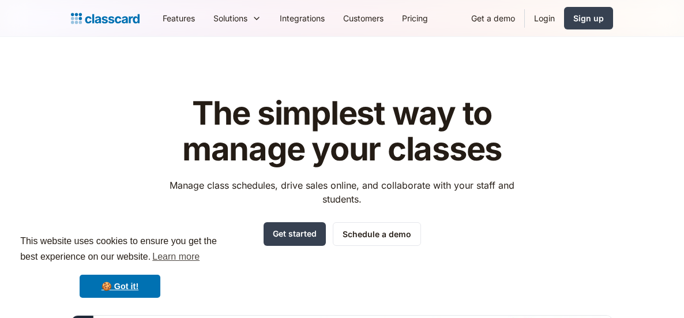 Image resolution: width=684 pixels, height=318 pixels. I want to click on p: Manage class schedules, drive sales online, and collaborate with your staff and students., so click(342, 192).